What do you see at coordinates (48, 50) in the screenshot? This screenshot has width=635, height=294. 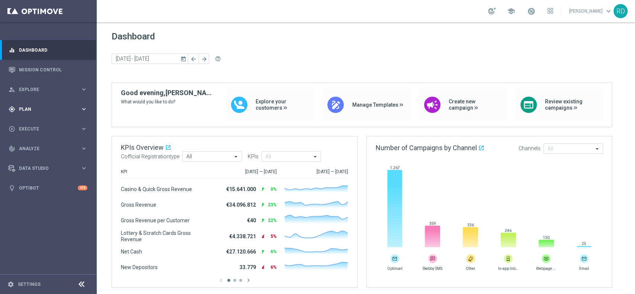 I see `div: equalizer Dashboard` at bounding box center [48, 50].